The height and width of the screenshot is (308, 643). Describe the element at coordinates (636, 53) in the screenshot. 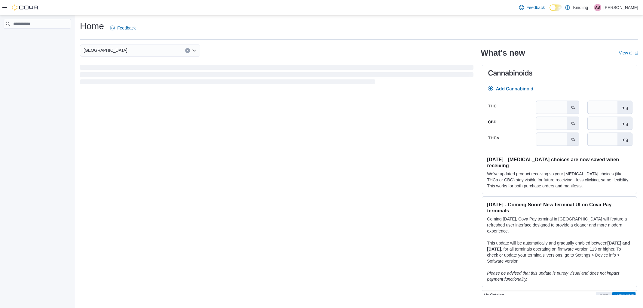

I see `svg: External link` at that location.